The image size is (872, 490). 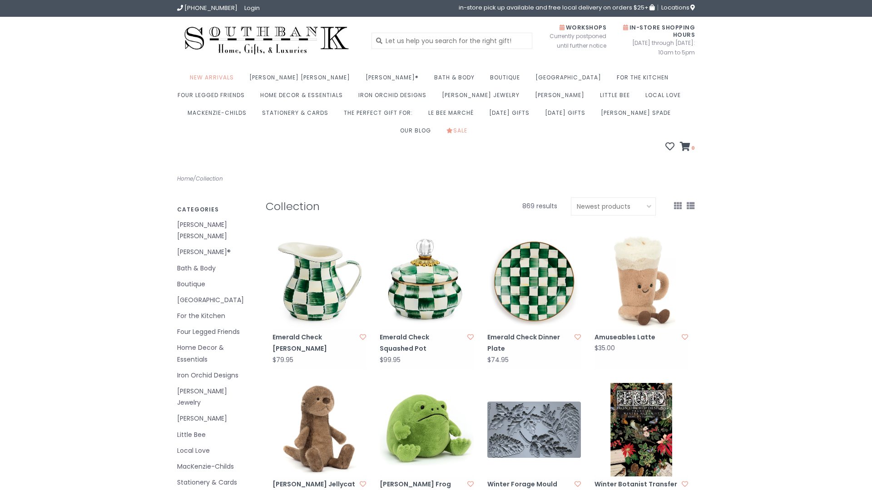 I want to click on a: Emerald Check Dinner Plate, so click(x=529, y=343).